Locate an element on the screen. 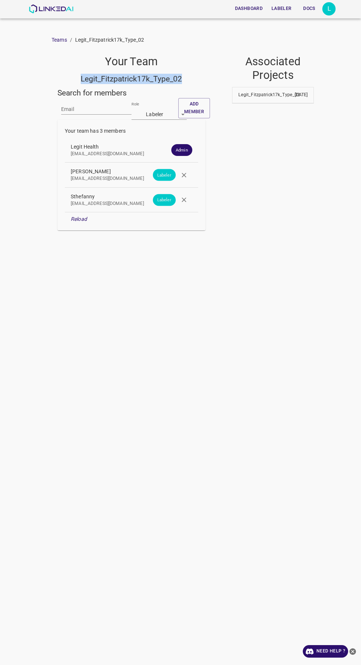 This screenshot has height=665, width=361. h4: Associated Projects is located at coordinates (273, 68).